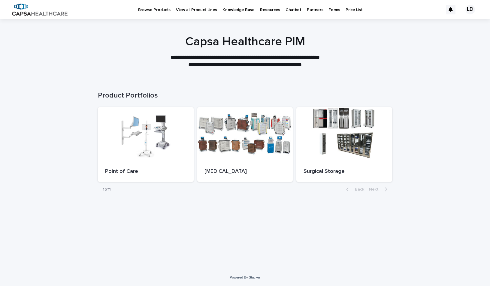  Describe the element at coordinates (245, 95) in the screenshot. I see `h1: Product Portfolios` at that location.